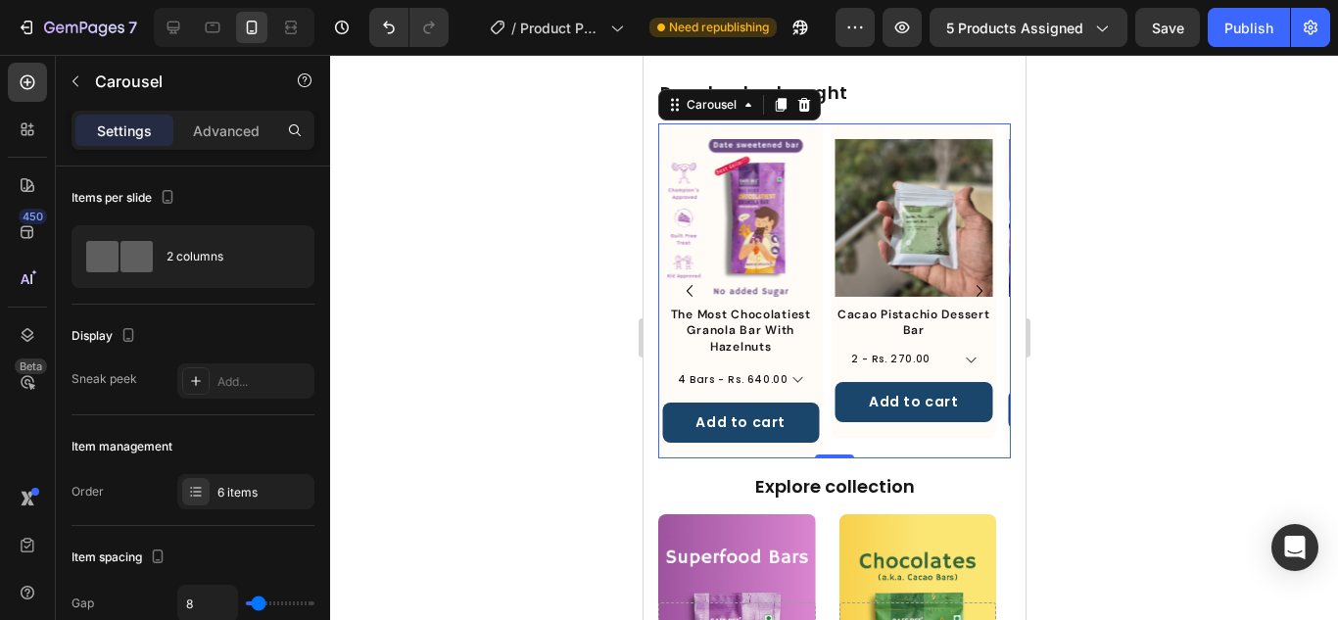 This screenshot has width=1338, height=620. I want to click on p: Advanced, so click(226, 130).